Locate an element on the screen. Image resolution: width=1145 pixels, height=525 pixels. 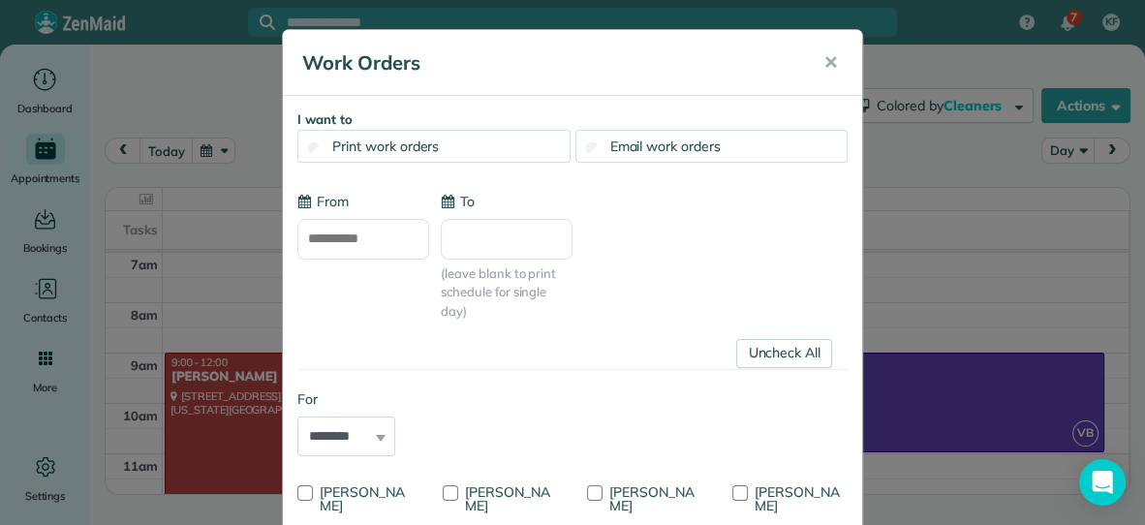
div: Open Intercom Messenger is located at coordinates (1103, 483).